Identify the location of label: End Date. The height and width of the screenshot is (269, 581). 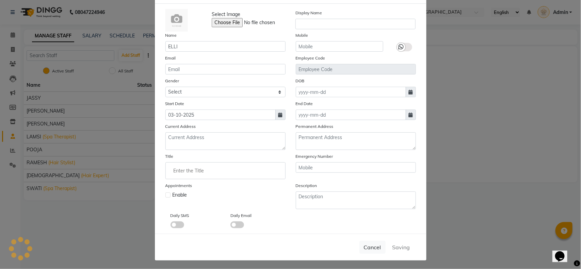
(305, 104).